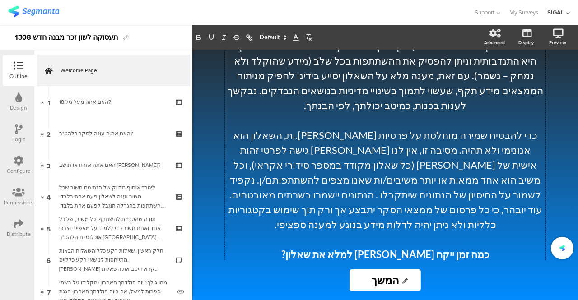 The height and width of the screenshot is (300, 578). What do you see at coordinates (48, 134) in the screenshot?
I see `span: 2` at bounding box center [48, 134].